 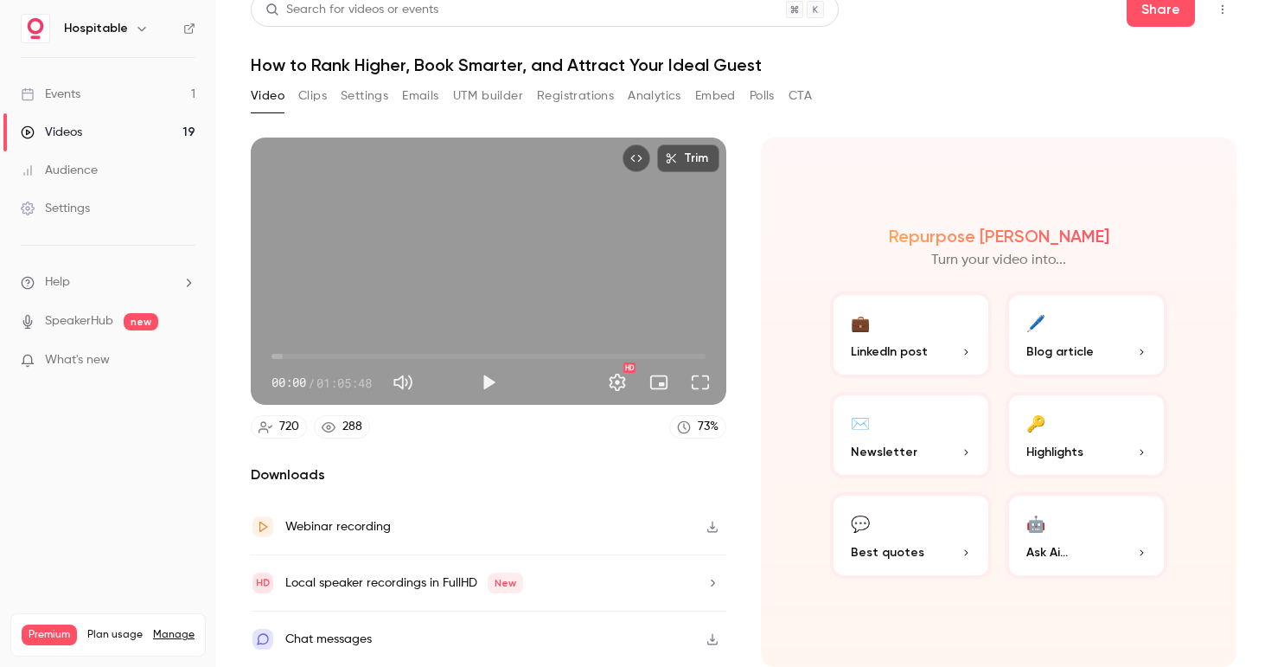 What do you see at coordinates (312, 96) in the screenshot?
I see `button: Clips` at bounding box center [312, 96].